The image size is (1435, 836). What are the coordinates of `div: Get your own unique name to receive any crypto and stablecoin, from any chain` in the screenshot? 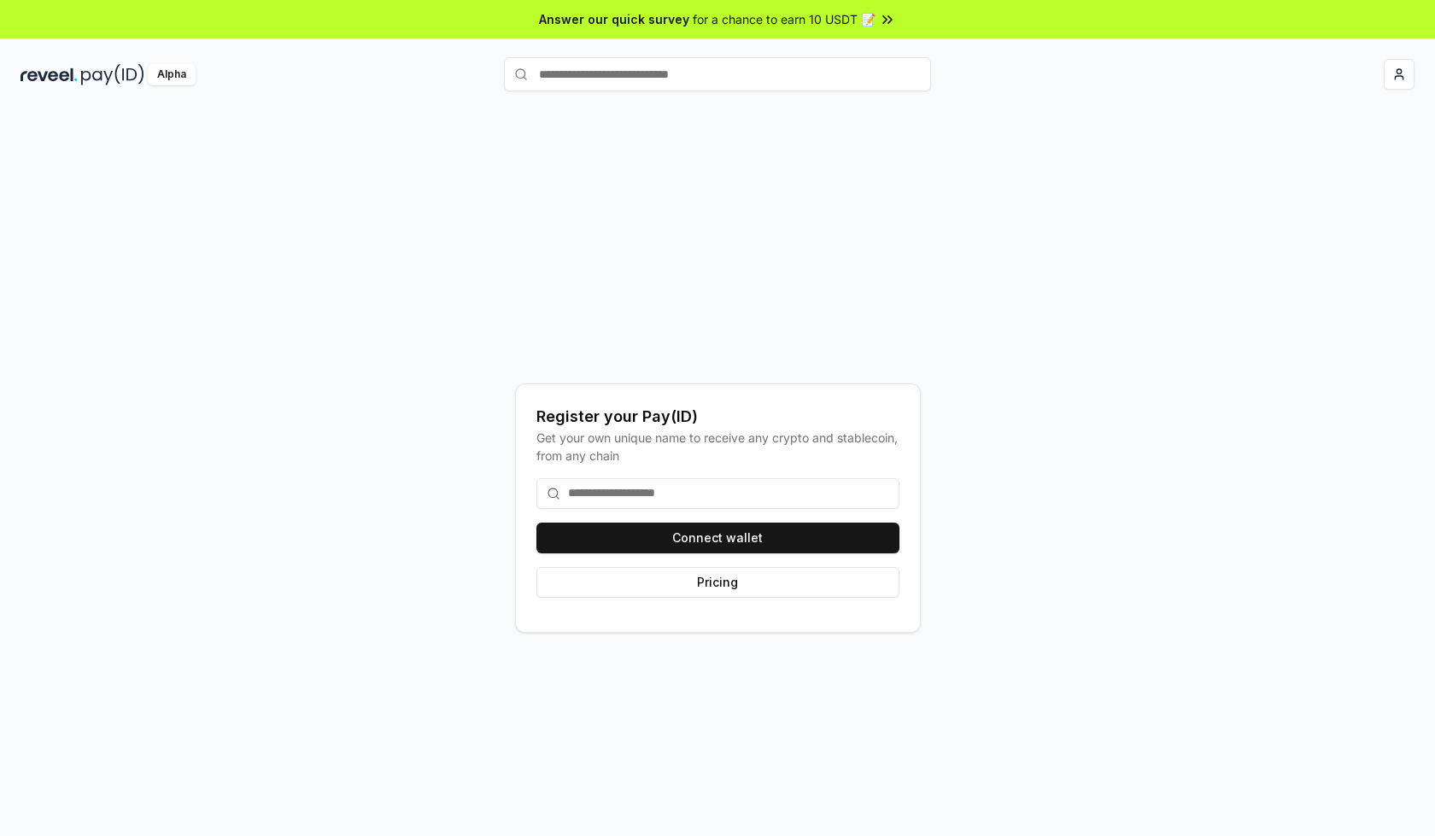 It's located at (717, 447).